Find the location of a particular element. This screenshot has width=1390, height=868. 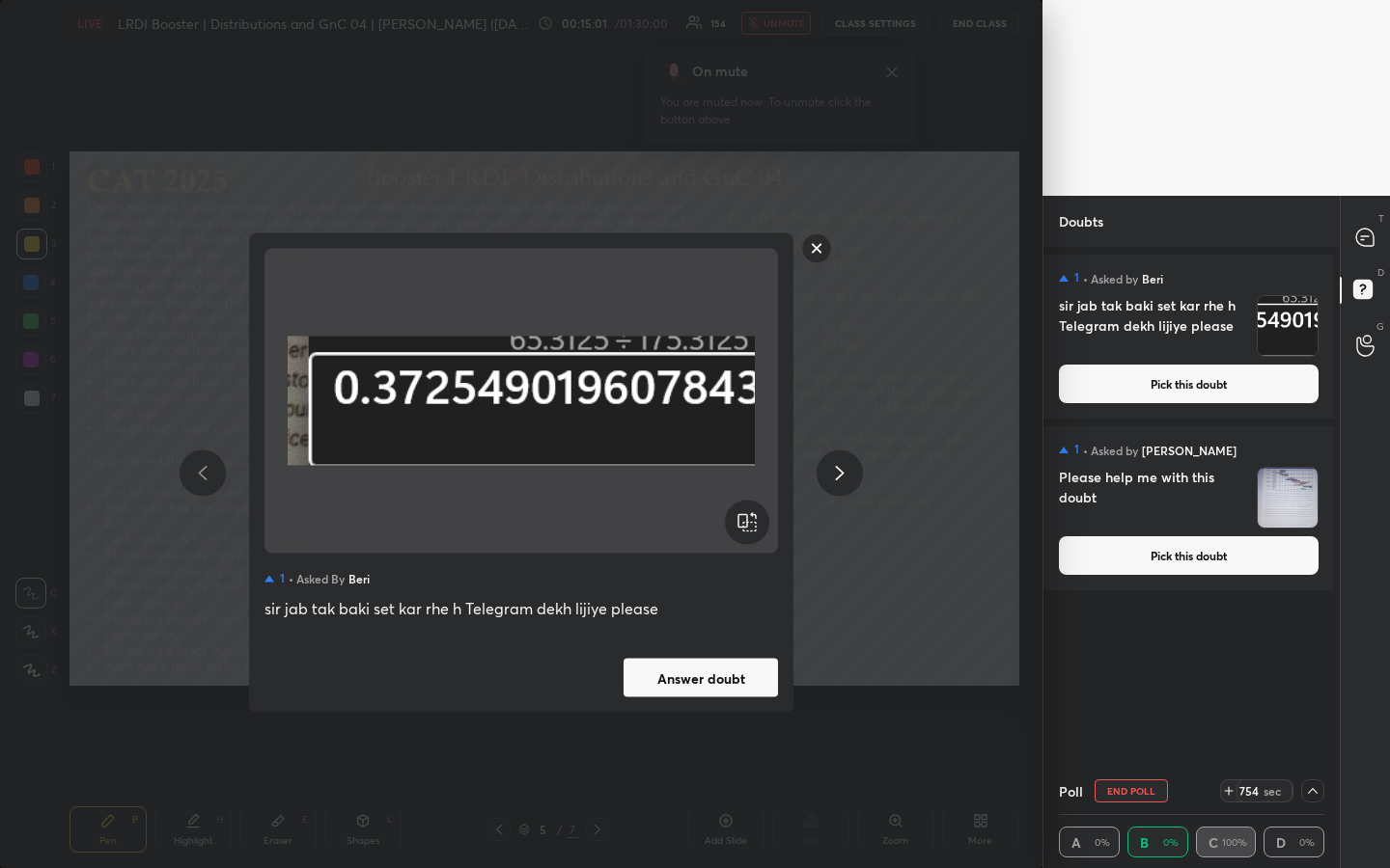

p: Doubts is located at coordinates (1080, 221).